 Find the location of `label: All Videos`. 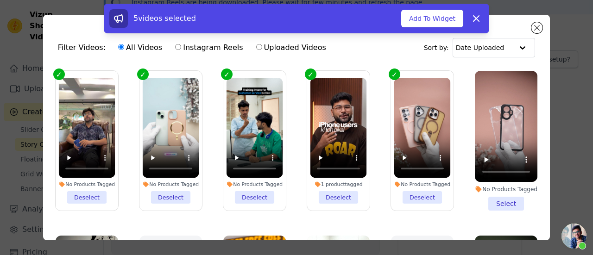

label: All Videos is located at coordinates (140, 48).